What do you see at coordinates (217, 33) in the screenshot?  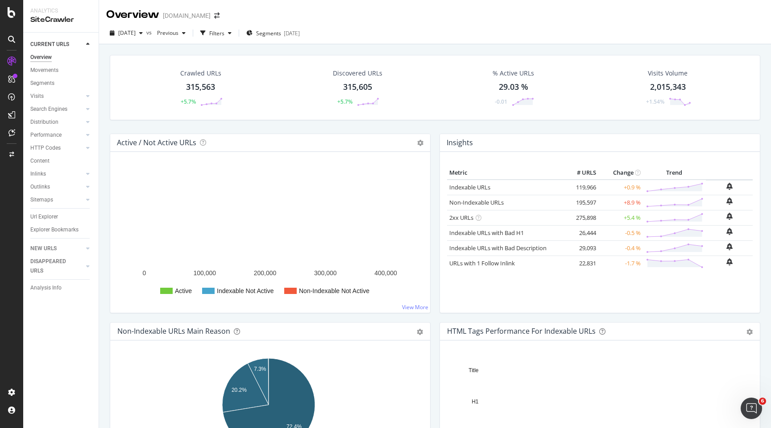 I see `div: Filters` at bounding box center [217, 33].